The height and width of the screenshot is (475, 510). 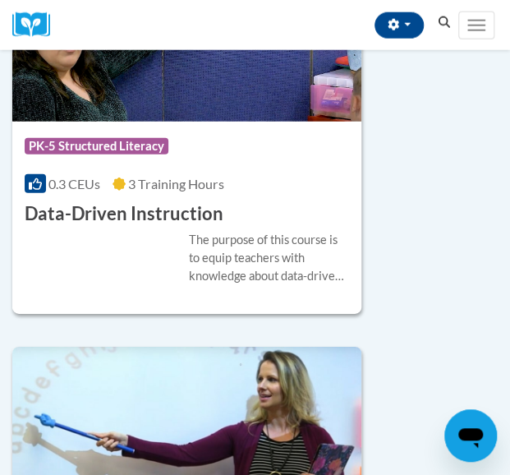 What do you see at coordinates (399, 25) in the screenshot?
I see `button: Account Settings` at bounding box center [399, 25].